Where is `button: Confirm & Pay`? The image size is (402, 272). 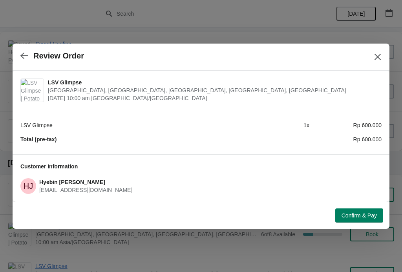
button: Confirm & Pay is located at coordinates (359, 215).